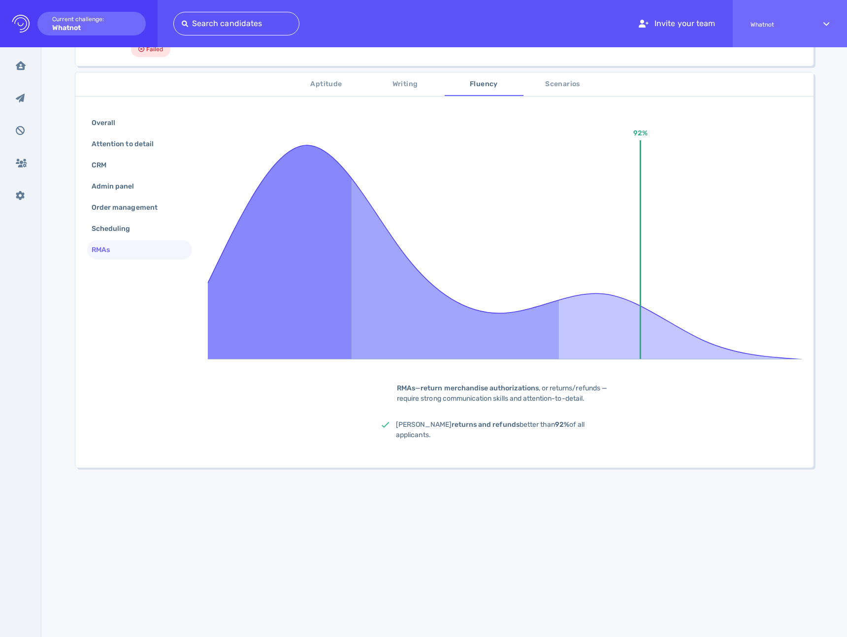 This screenshot has width=847, height=637. Describe the element at coordinates (104, 165) in the screenshot. I see `div: CRM` at that location.